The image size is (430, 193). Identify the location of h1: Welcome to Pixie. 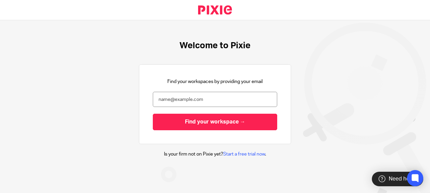
(215, 46).